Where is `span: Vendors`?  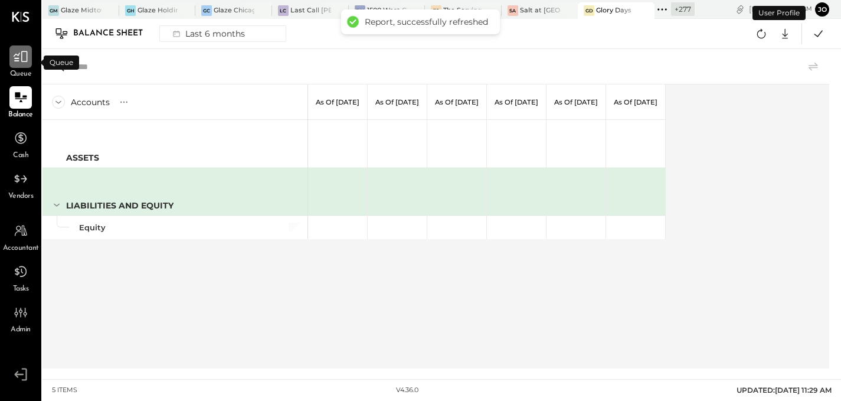
span: Vendors is located at coordinates (21, 196).